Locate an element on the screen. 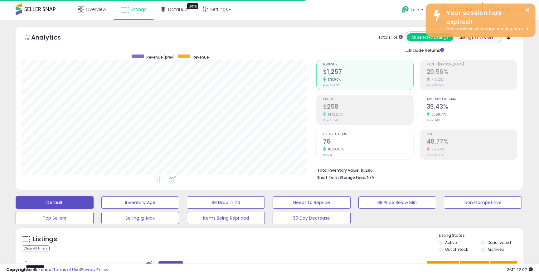 Image resolution: width=539 pixels, height=276 pixels. span: Revenue (prev) is located at coordinates (160, 57).